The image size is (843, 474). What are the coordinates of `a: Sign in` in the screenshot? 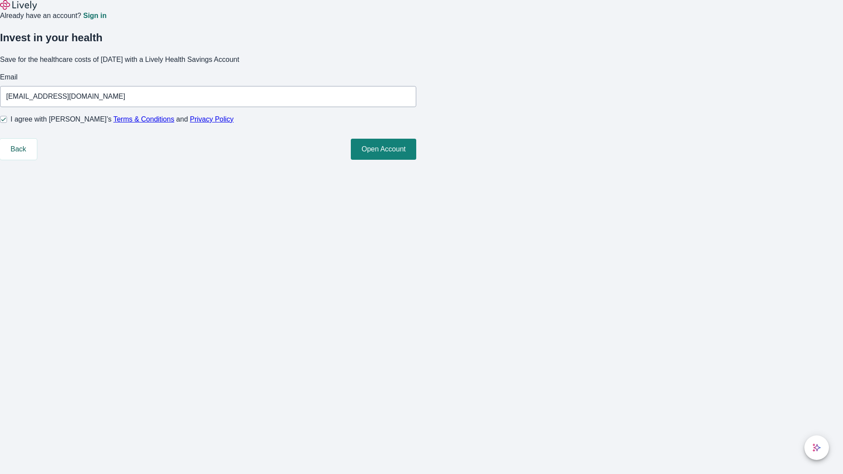 It's located at (94, 16).